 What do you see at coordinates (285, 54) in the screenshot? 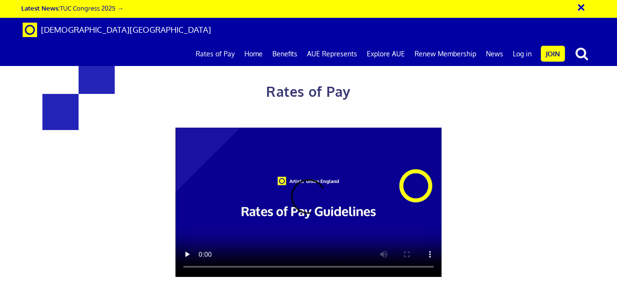
I see `a: Benefits` at bounding box center [285, 54].